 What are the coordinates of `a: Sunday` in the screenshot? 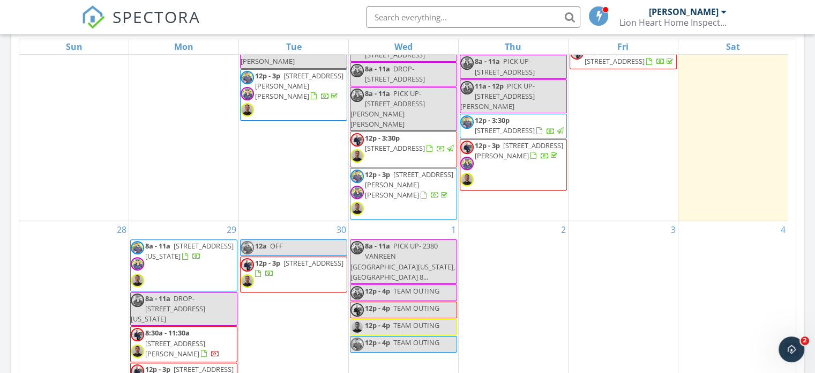 It's located at (74, 47).